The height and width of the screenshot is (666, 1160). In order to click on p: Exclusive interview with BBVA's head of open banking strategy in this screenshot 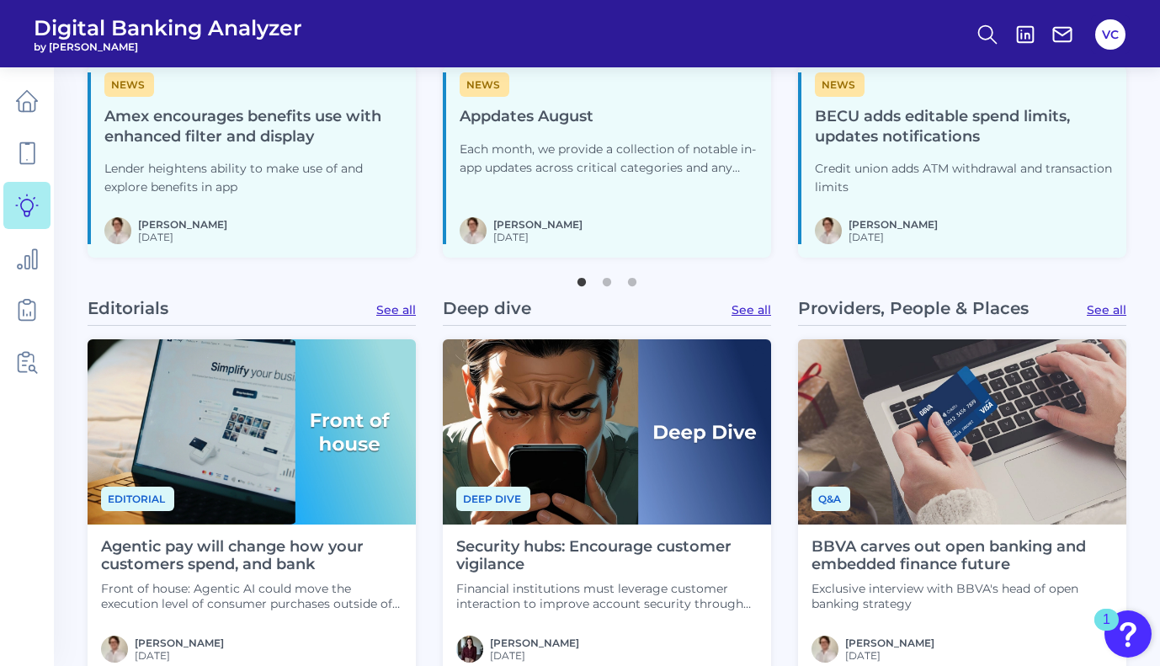, I will do `click(962, 596)`.